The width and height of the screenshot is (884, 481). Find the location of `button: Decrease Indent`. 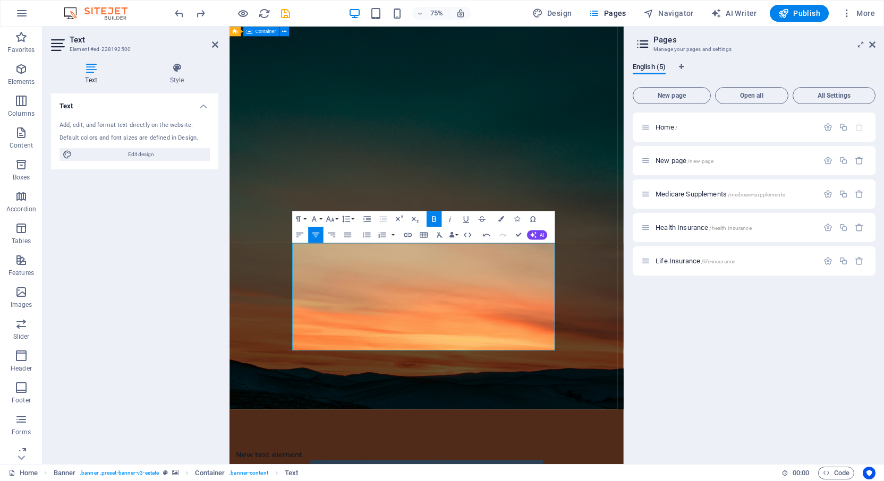

button: Decrease Indent is located at coordinates (383, 219).